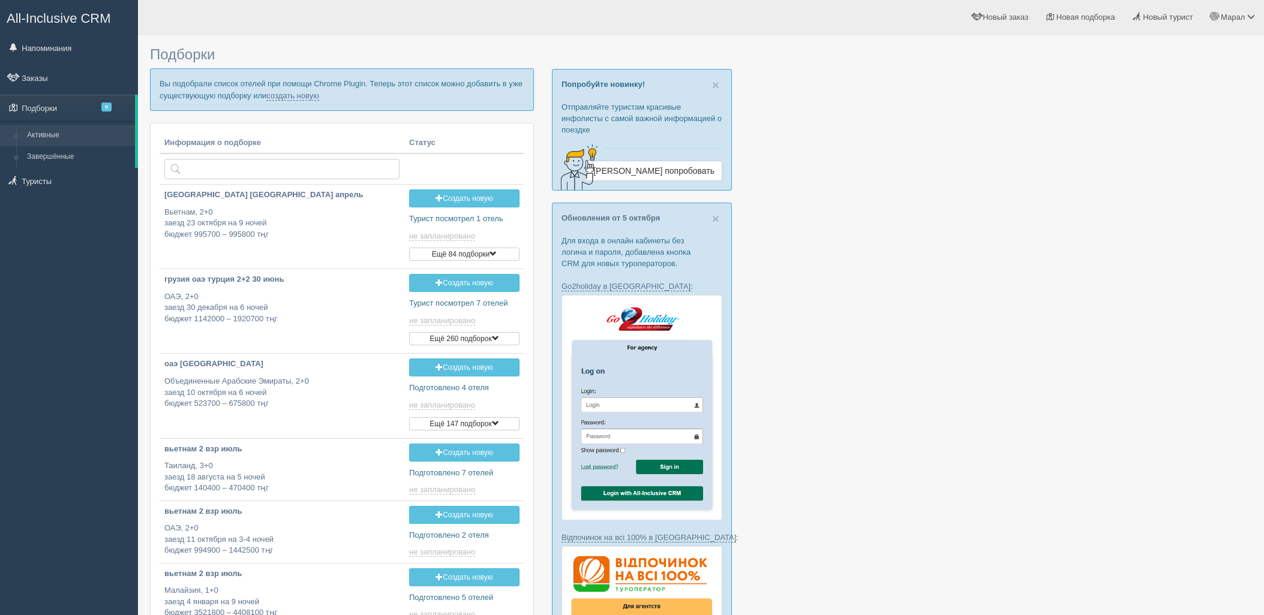  Describe the element at coordinates (464, 473) in the screenshot. I see `p: Подготовлено 7 отелей` at that location.